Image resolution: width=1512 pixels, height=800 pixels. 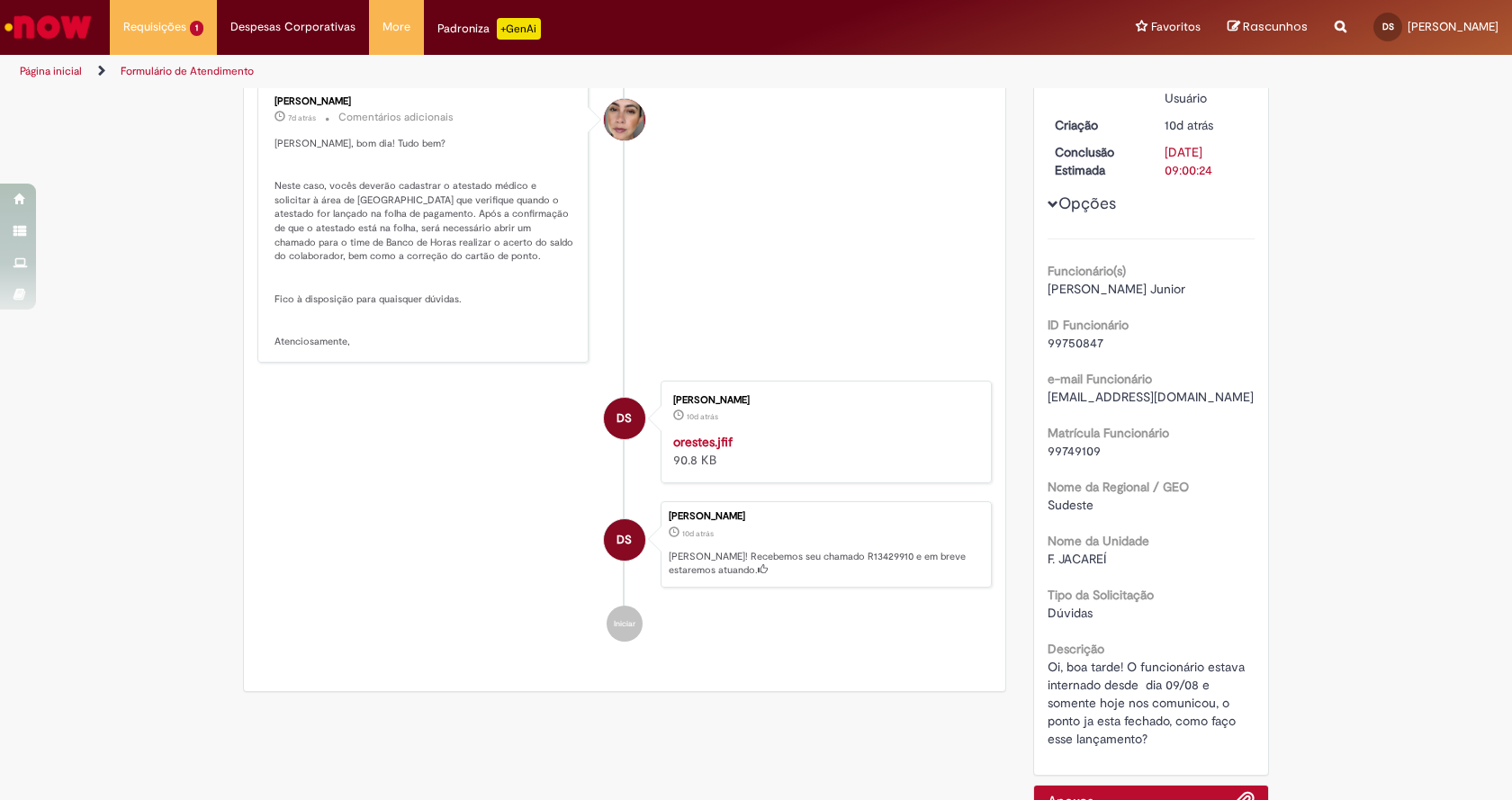 What do you see at coordinates (504, 71) in the screenshot?
I see `ul: Trilhas de página` at bounding box center [504, 71].